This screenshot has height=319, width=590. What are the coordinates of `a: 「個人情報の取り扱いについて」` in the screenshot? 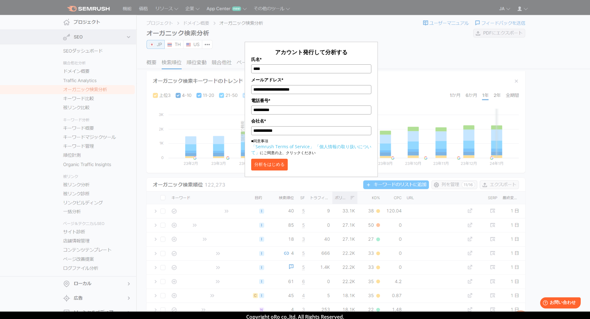 It's located at (311, 150).